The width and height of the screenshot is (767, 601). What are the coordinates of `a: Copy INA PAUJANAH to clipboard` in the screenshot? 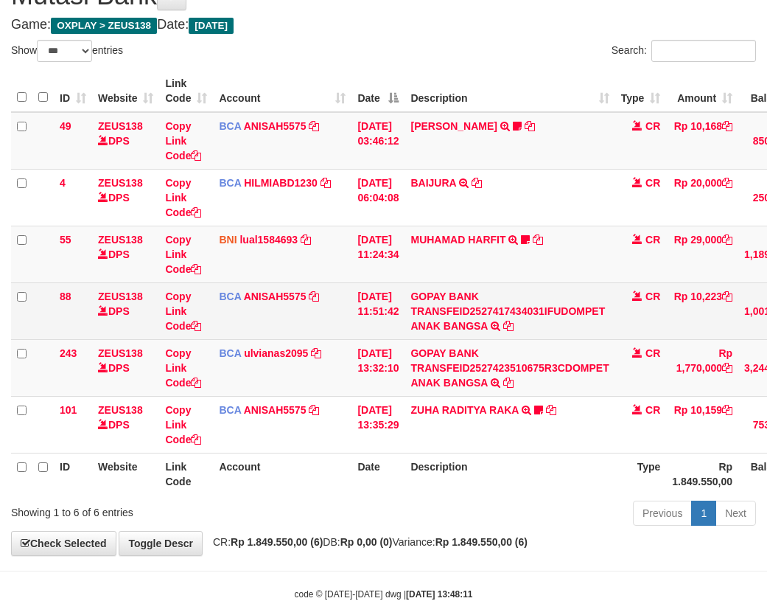 It's located at (530, 126).